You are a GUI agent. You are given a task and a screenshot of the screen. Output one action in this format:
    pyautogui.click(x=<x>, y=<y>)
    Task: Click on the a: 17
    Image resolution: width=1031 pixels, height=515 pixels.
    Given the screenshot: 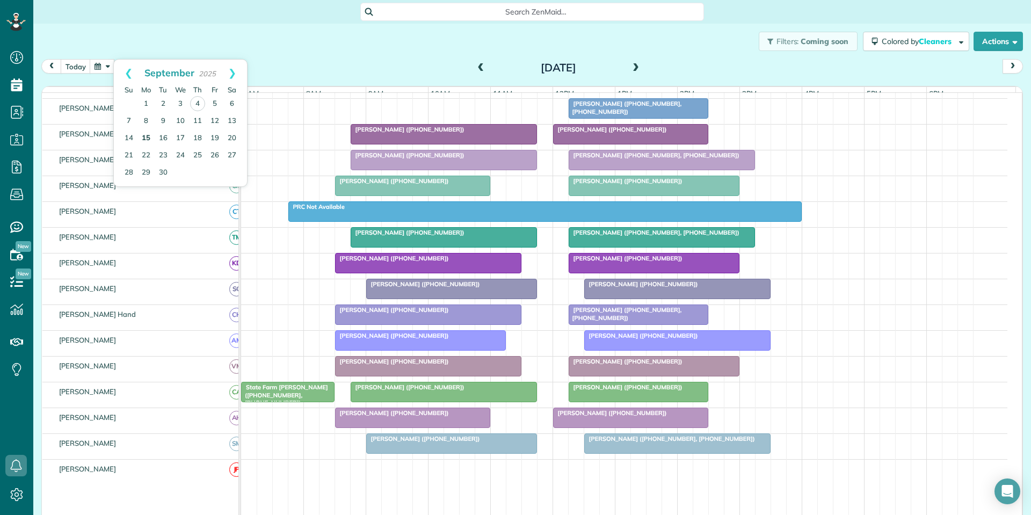 What is the action you would take?
    pyautogui.click(x=180, y=139)
    